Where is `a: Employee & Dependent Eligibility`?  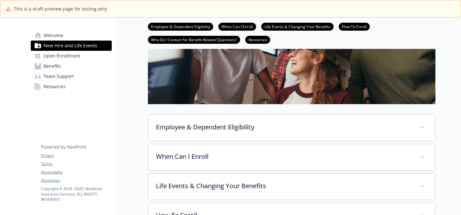
a: Employee & Dependent Eligibility is located at coordinates (180, 26).